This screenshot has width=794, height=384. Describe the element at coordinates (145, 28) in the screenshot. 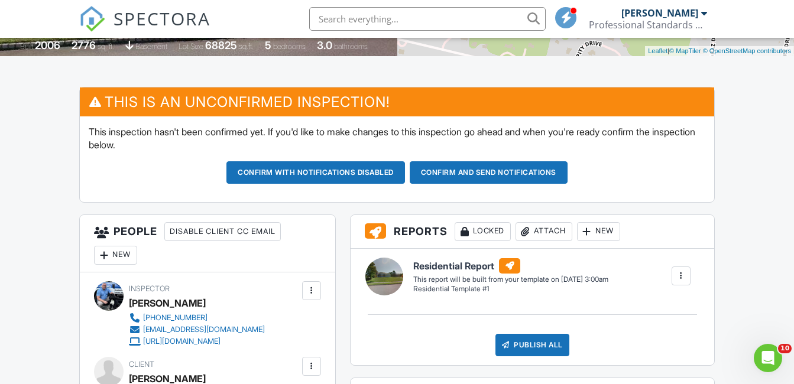

I see `a: SPECTORA` at that location.